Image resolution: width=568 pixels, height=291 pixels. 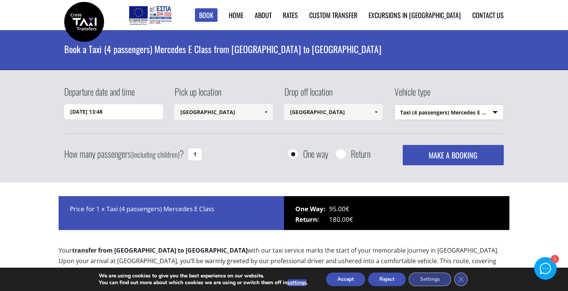 I want to click on small: (including children), so click(x=155, y=154).